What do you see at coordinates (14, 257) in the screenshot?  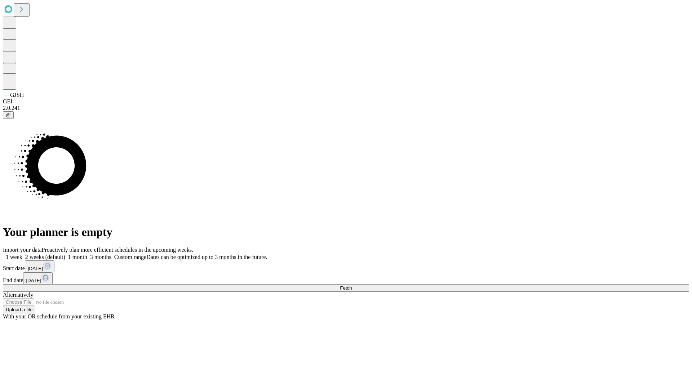 I see `span: 1 week` at bounding box center [14, 257].